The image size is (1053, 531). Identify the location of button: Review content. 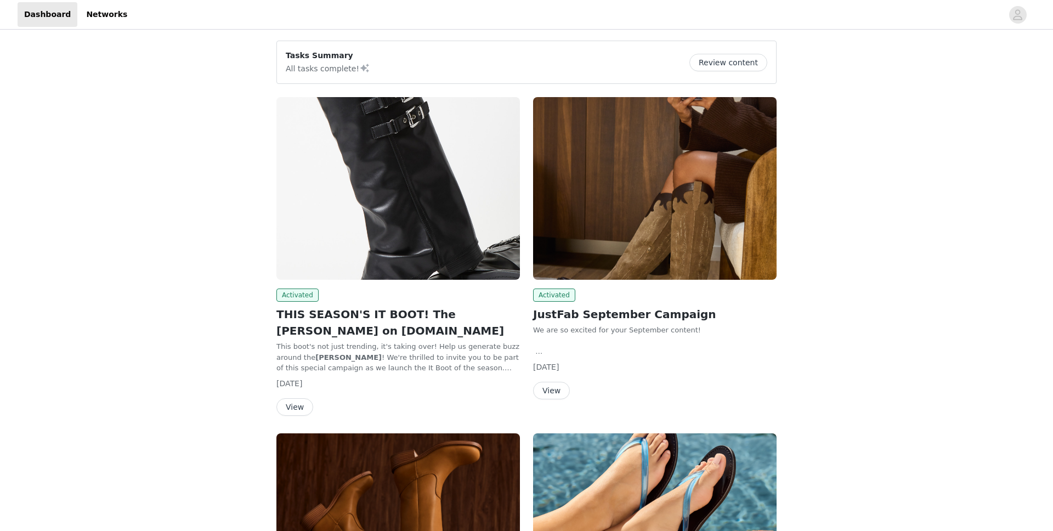
(728, 63).